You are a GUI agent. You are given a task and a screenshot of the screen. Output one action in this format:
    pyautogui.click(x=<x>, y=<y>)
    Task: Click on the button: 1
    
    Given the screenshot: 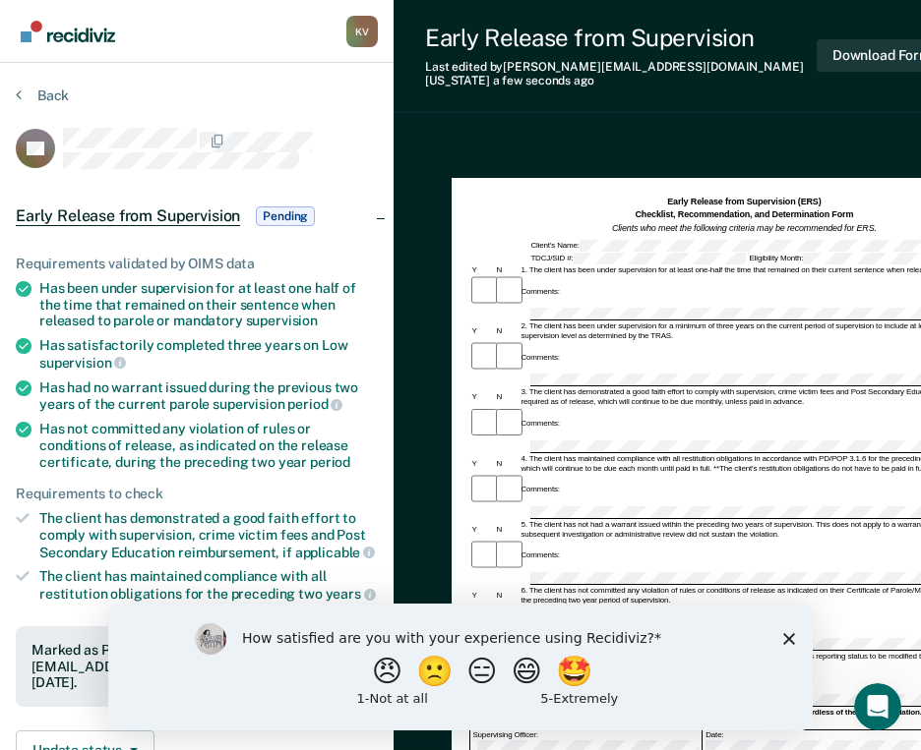 What is the action you would take?
    pyautogui.click(x=280, y=68)
    